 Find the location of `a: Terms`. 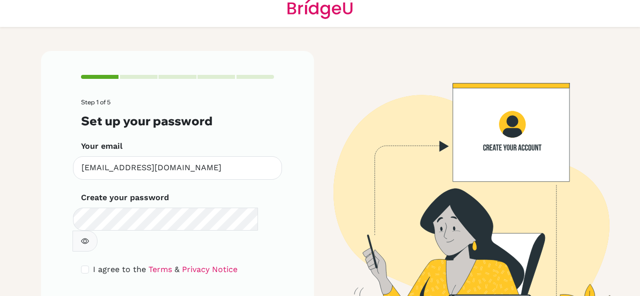

a: Terms is located at coordinates (160, 269).